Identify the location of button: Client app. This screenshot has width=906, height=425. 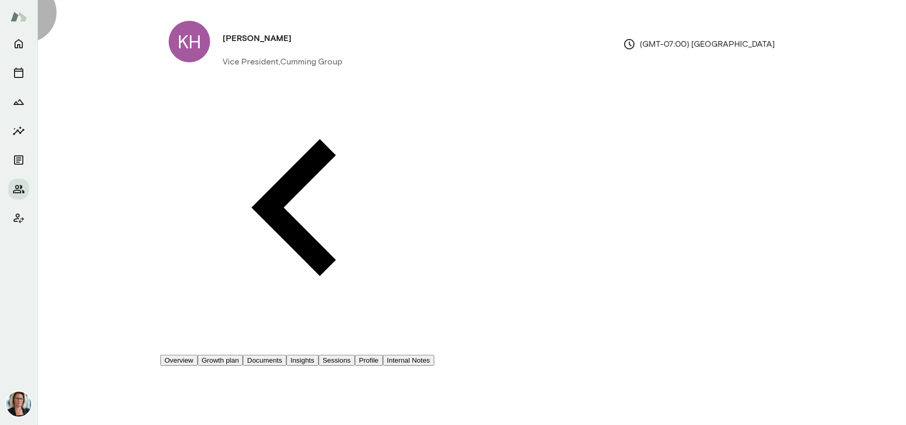
(19, 218).